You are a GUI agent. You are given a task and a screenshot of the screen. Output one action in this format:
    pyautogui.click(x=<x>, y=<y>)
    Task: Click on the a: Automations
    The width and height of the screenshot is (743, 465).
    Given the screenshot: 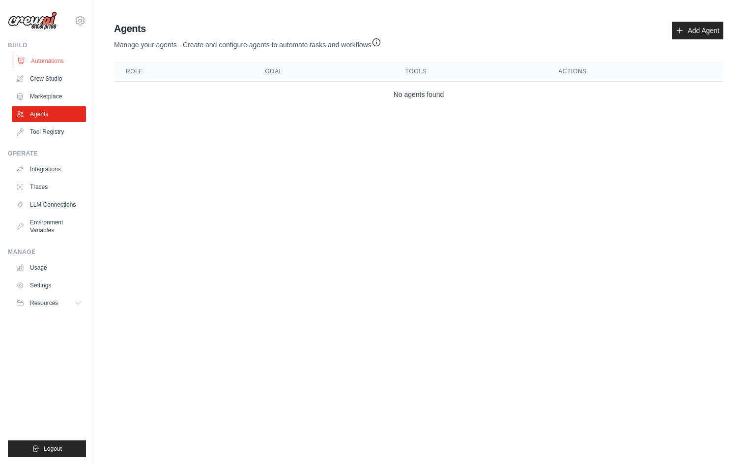 What is the action you would take?
    pyautogui.click(x=50, y=61)
    